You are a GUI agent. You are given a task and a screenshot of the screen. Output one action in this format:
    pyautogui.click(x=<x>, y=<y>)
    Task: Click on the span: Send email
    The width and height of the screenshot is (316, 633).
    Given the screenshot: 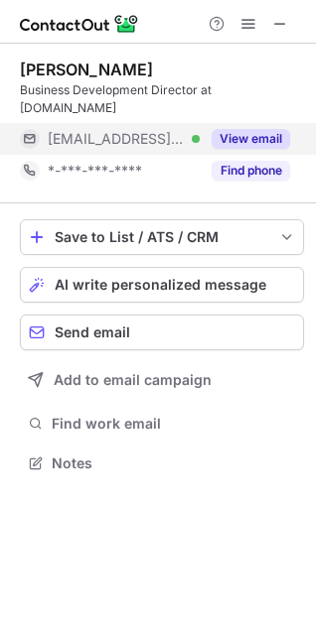 What is the action you would take?
    pyautogui.click(x=92, y=332)
    